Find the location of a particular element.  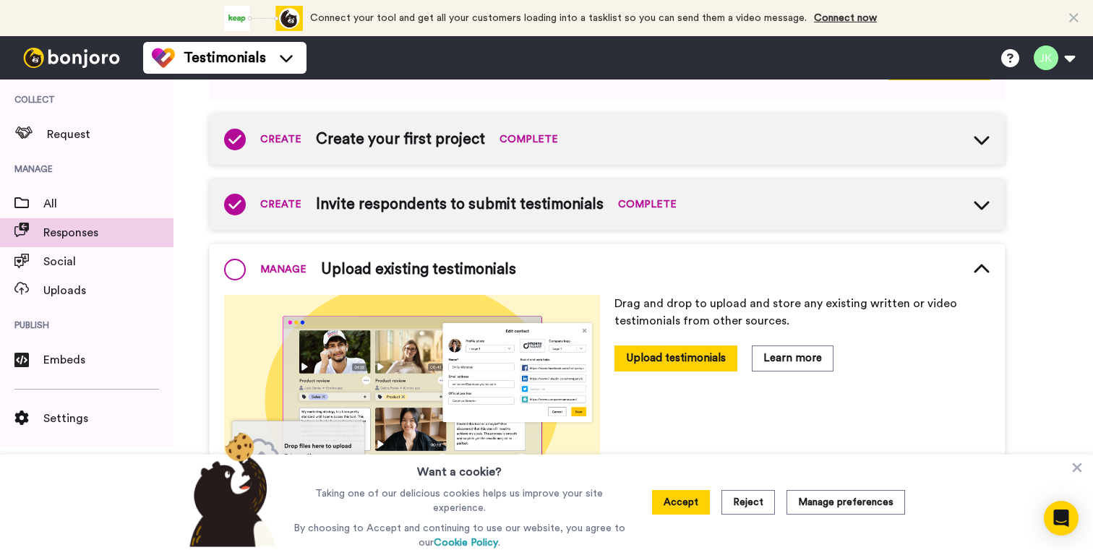

p: By choosing to Accept and continuing to use our website, you agree to our . is located at coordinates (459, 536).